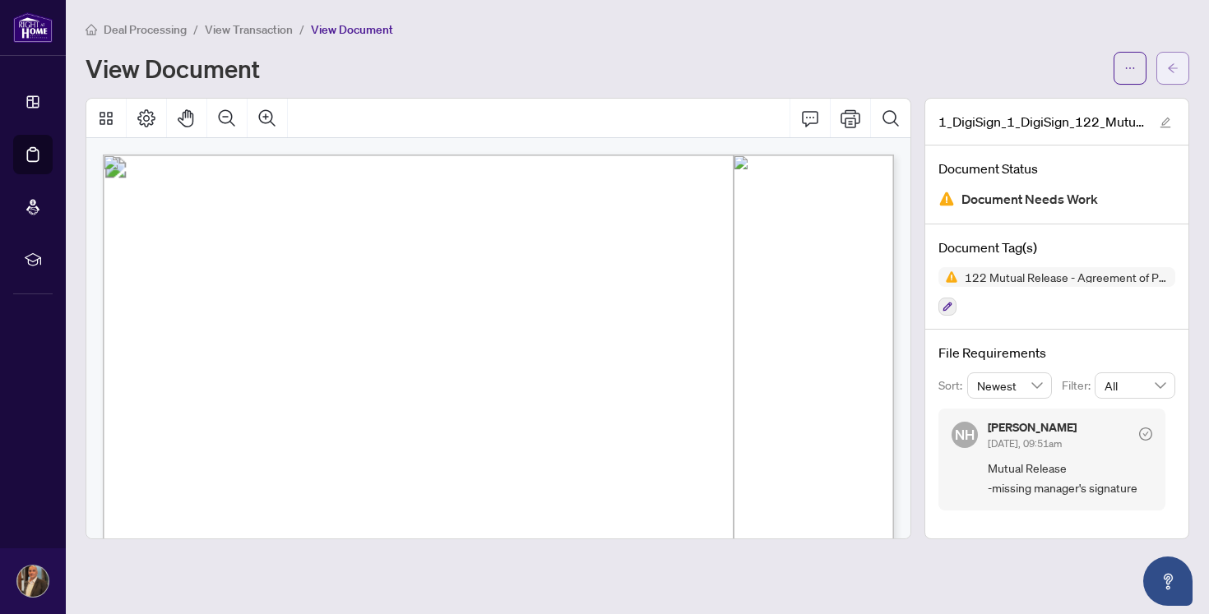 The image size is (1209, 614). I want to click on span: home, so click(91, 30).